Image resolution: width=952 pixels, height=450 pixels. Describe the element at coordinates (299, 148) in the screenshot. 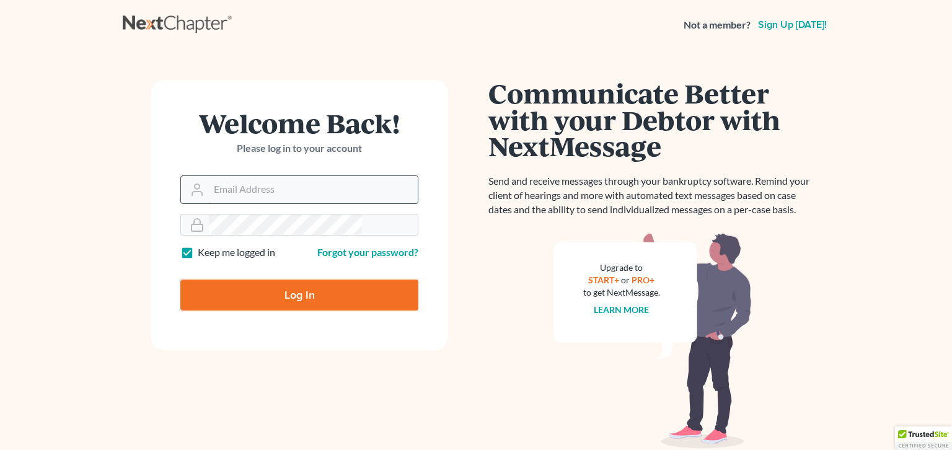

I see `p: Please log in to your account` at that location.